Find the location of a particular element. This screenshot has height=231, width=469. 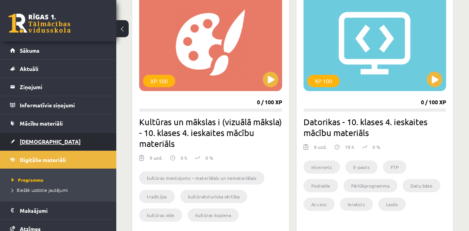

span: Aktuāli is located at coordinates (29, 69).